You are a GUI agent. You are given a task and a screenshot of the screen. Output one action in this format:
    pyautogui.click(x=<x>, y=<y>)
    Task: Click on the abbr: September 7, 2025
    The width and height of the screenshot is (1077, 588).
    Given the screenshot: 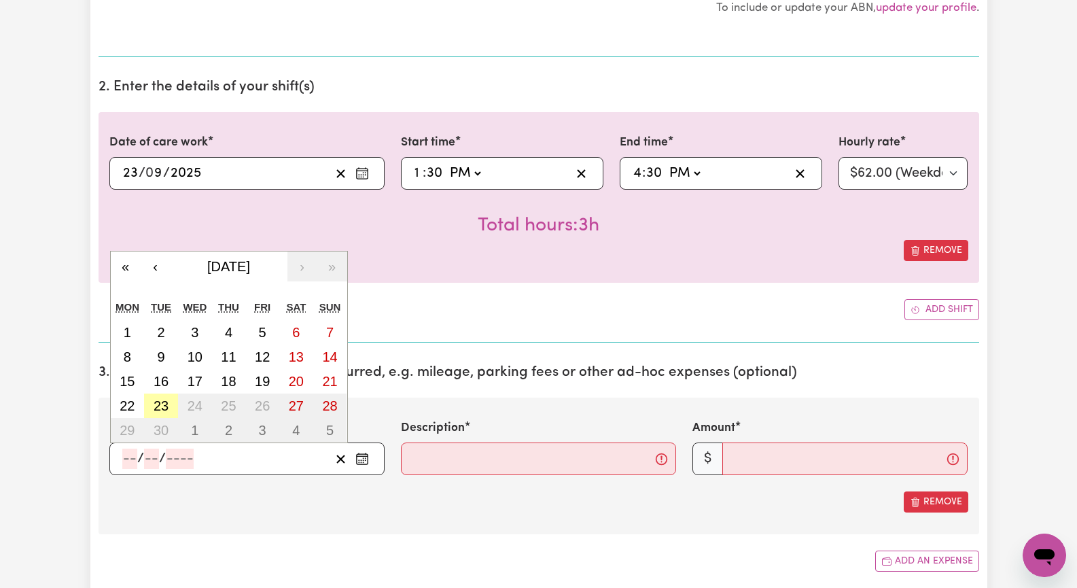 What is the action you would take?
    pyautogui.click(x=329, y=332)
    